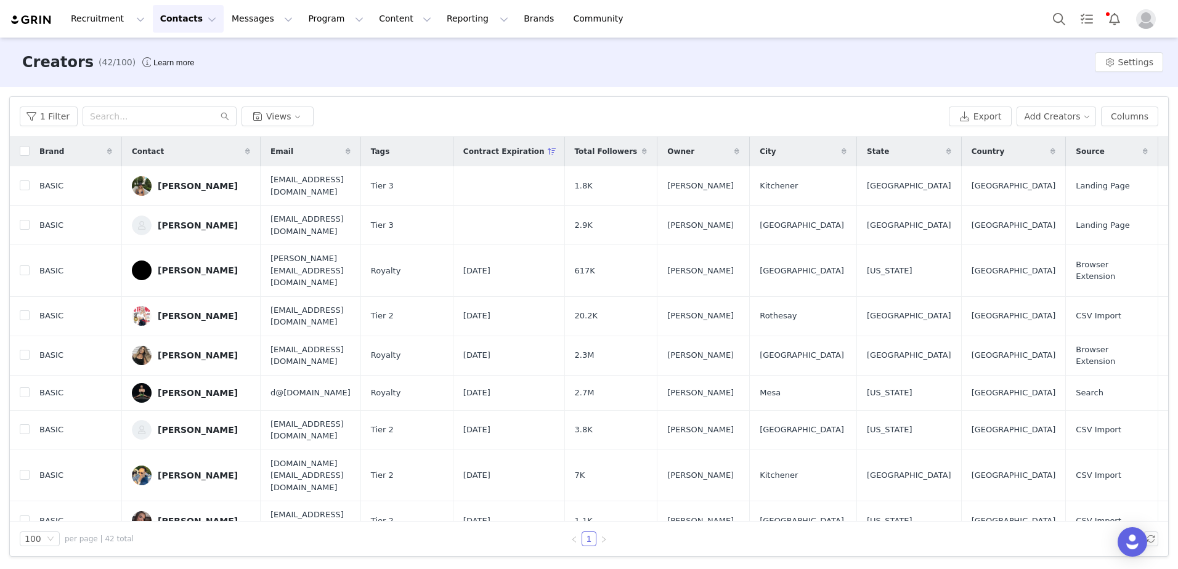 The width and height of the screenshot is (1178, 569). What do you see at coordinates (1129, 116) in the screenshot?
I see `button: Columns` at bounding box center [1129, 116].